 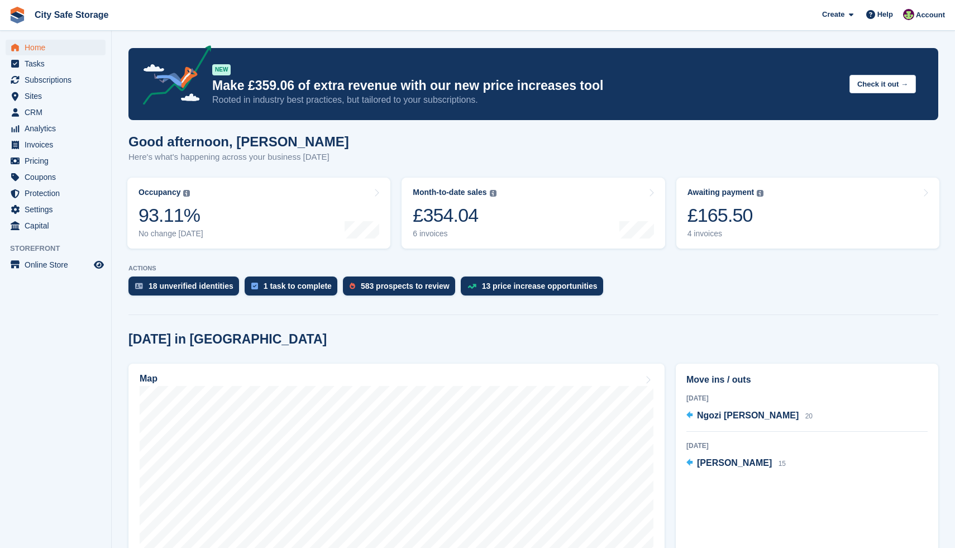 I want to click on img: stora-icon-8386f47178a22dfd0bd8f6a31ec36ba5ce8667c1dd55bd0f319d3a0aa187defe.svg, so click(x=17, y=15).